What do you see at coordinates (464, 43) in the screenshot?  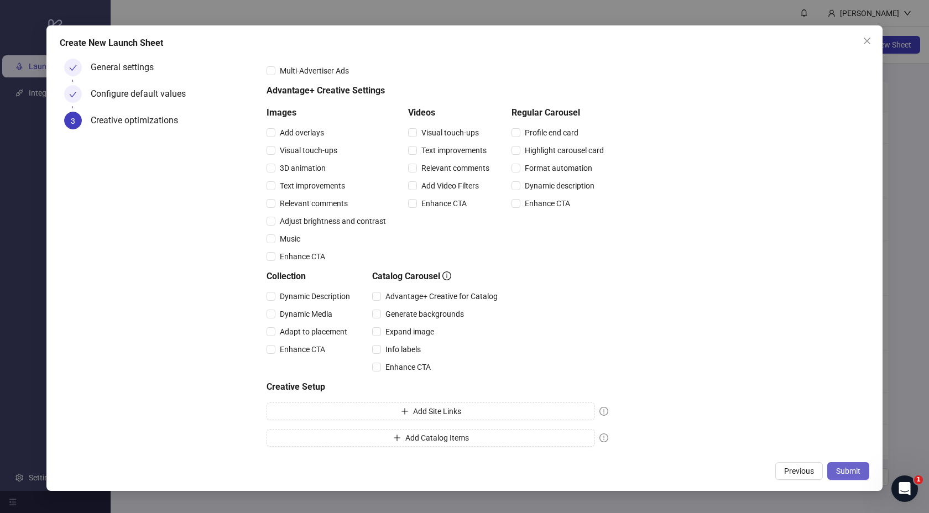 I see `div: Create New Launch Sheet` at bounding box center [464, 43].